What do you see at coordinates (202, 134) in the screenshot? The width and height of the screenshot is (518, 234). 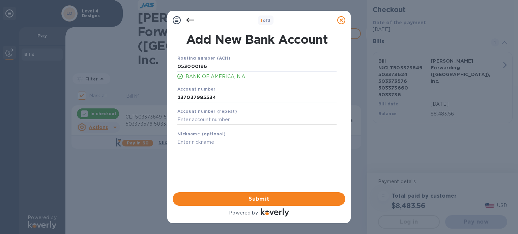 I see `b: Nickname (optional)` at bounding box center [202, 134].